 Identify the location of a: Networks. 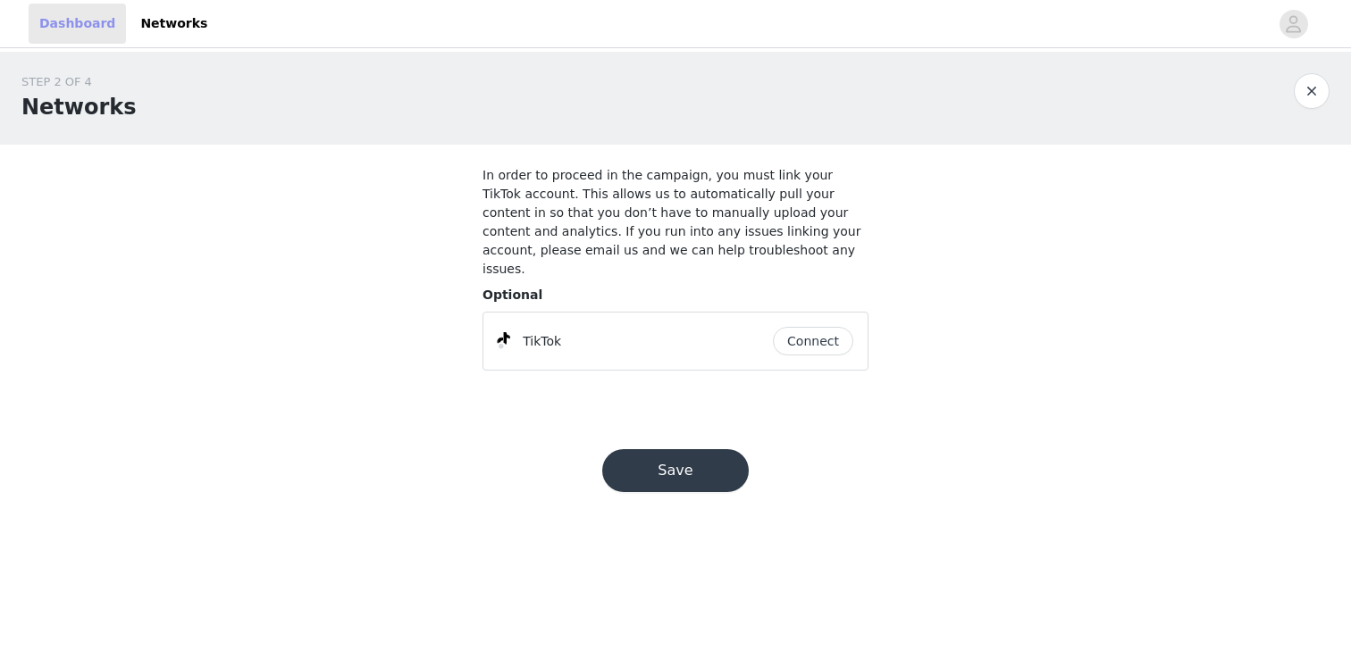
(173, 23).